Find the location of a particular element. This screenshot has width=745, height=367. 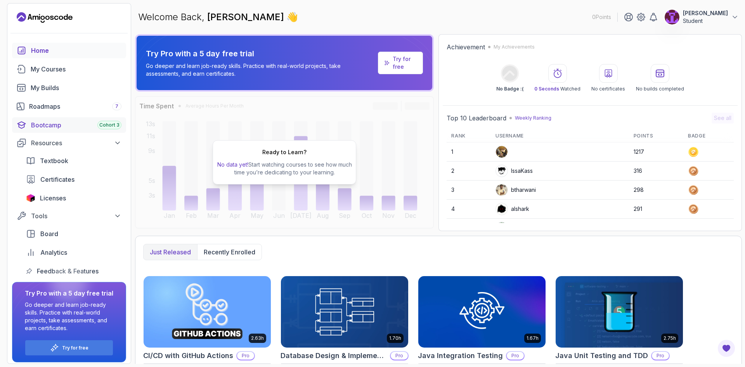

button: Try for free is located at coordinates (69, 347).